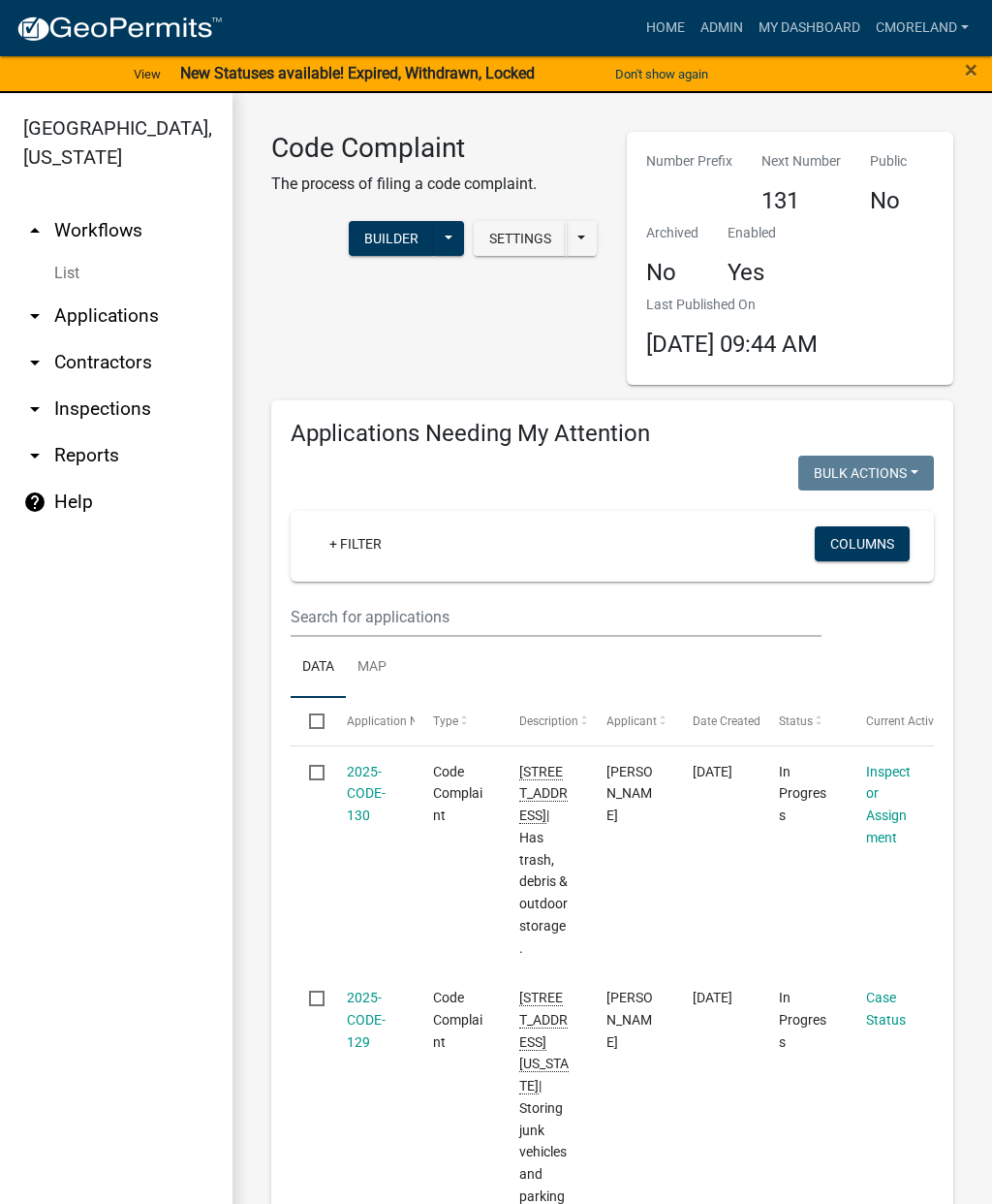 The width and height of the screenshot is (992, 1204). Describe the element at coordinates (862, 544) in the screenshot. I see `button: Columns` at that location.